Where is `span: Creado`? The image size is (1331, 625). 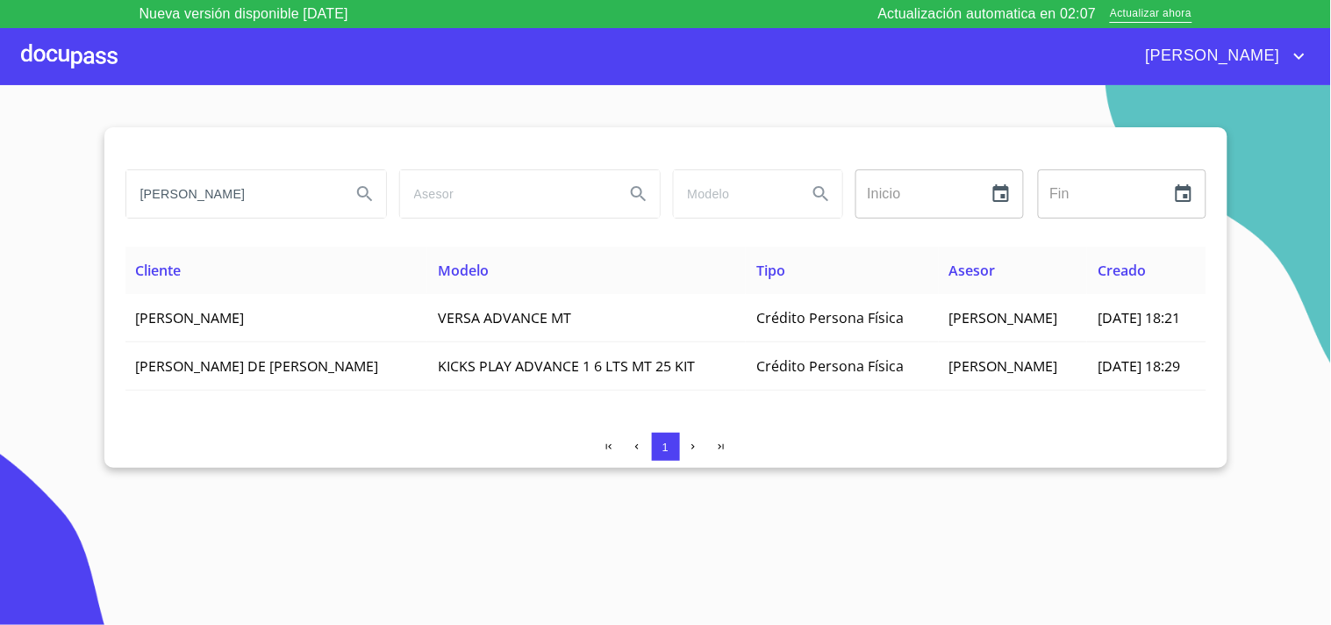
span: Creado is located at coordinates (1121, 270).